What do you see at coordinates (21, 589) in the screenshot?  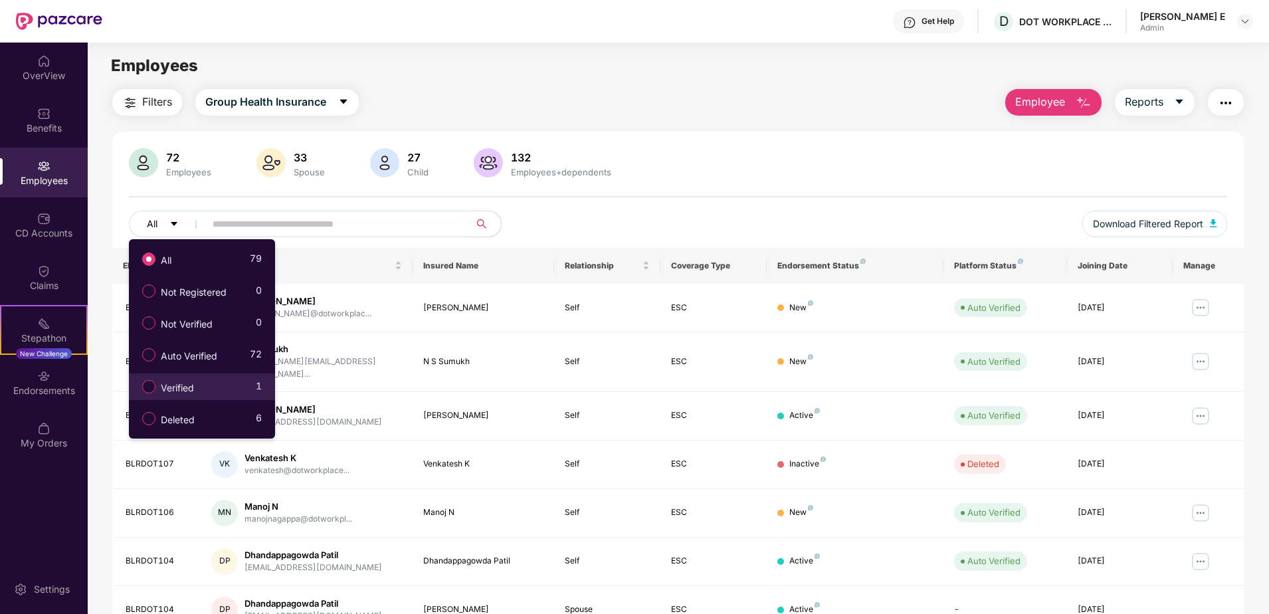 I see `img: svg+xml;base64,PHN2ZyBpZD0iU2V0dGluZy0yMHgyMCIgeG1sbnM9Imh0dHA6Ly93d3cudzMub3JnLzIwMDAvc3ZnIiB3aW...` at bounding box center [21, 589].